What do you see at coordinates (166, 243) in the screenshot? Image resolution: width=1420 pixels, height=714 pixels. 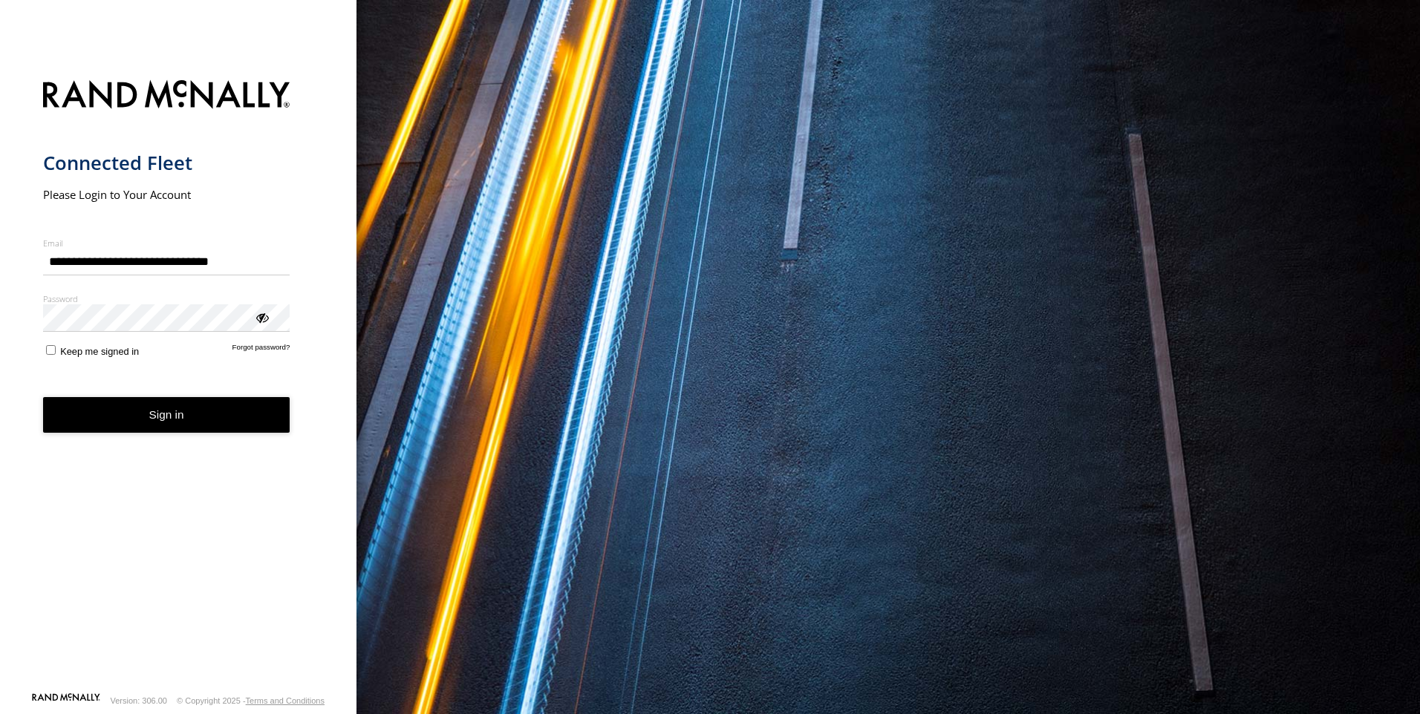 I see `label: Email` at bounding box center [166, 243].